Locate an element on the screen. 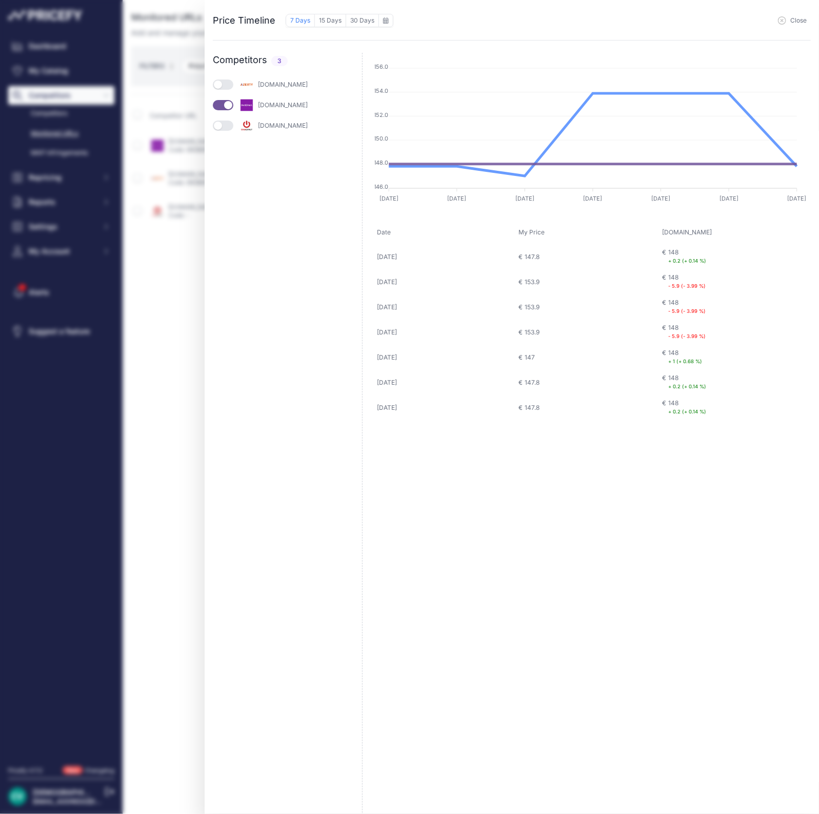 This screenshot has width=819, height=814. tspan: 150.0 is located at coordinates (381, 139).